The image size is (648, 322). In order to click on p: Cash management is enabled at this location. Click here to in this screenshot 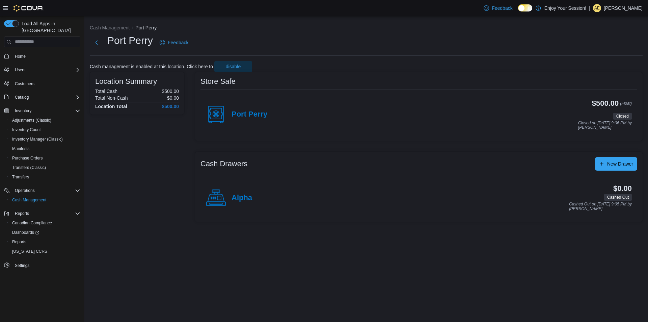, I will do `click(151, 66)`.